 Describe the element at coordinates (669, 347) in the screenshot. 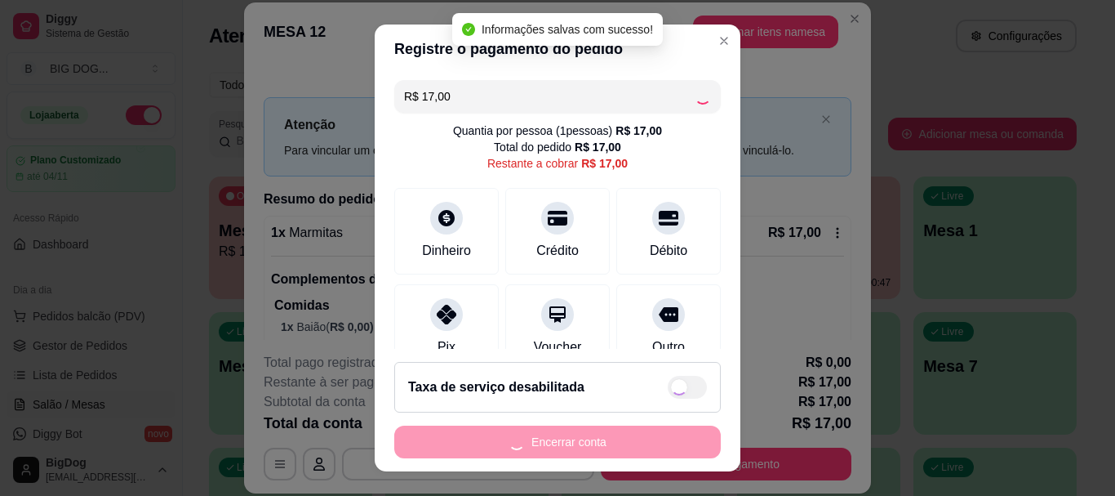

I see `div: Outro` at that location.